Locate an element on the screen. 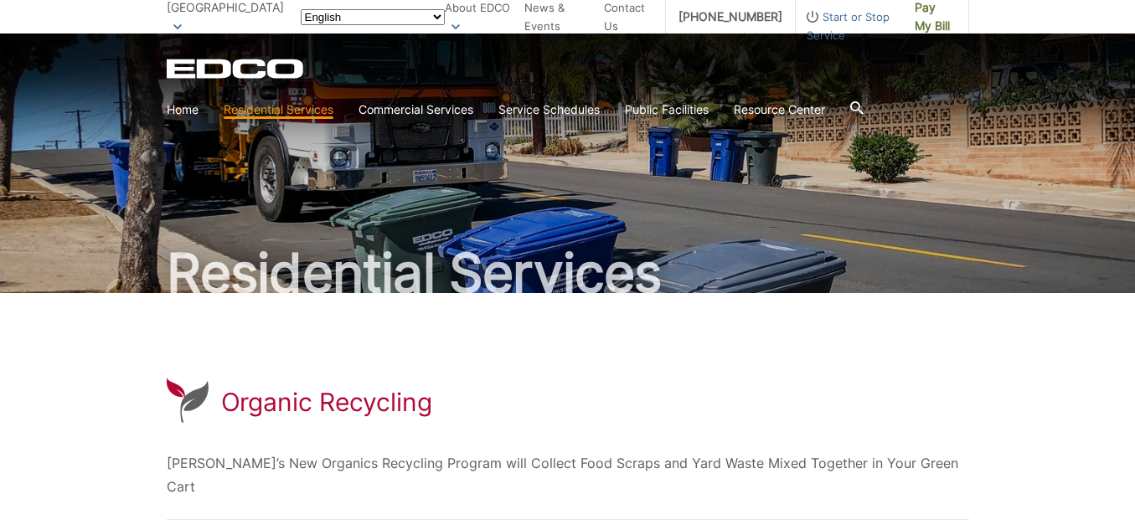 Image resolution: width=1135 pixels, height=530 pixels. h2: Residential Services is located at coordinates (568, 273).